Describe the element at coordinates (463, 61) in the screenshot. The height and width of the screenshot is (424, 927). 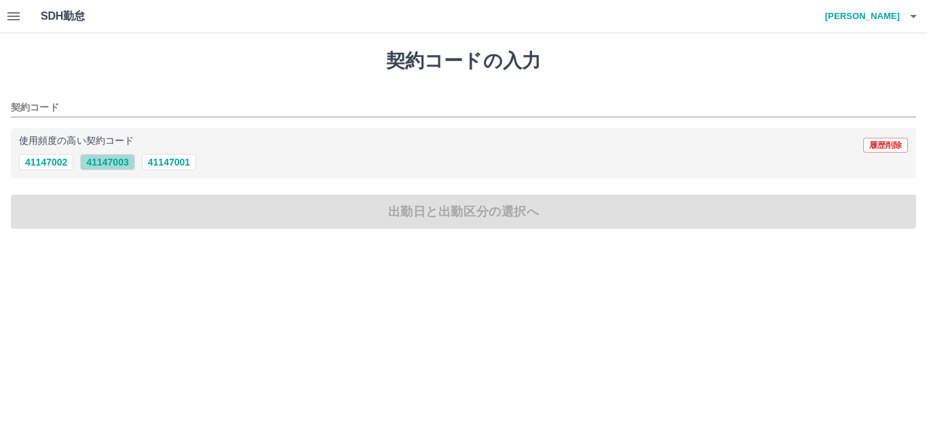
I see `h1: 契約コードの入力` at that location.